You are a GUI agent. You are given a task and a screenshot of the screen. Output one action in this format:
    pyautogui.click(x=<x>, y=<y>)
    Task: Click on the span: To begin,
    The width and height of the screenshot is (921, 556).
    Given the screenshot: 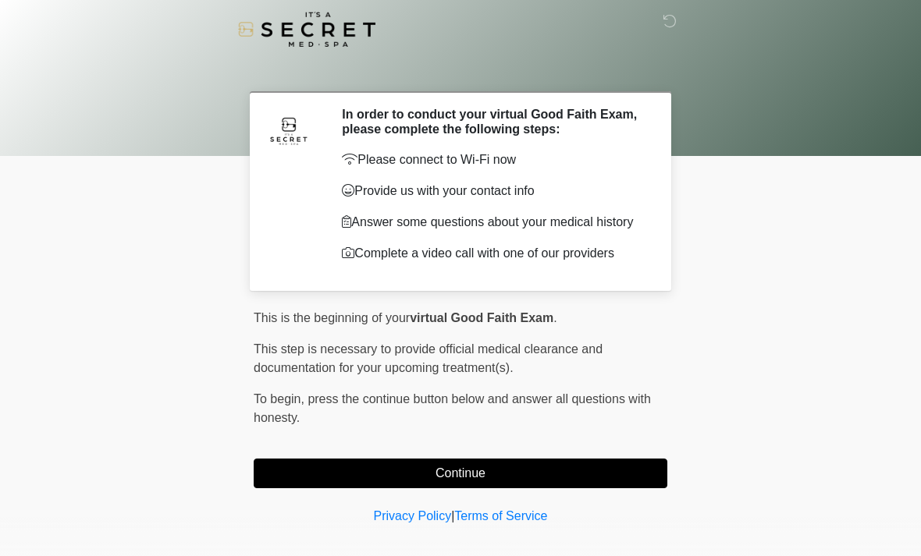 What is the action you would take?
    pyautogui.click(x=280, y=399)
    